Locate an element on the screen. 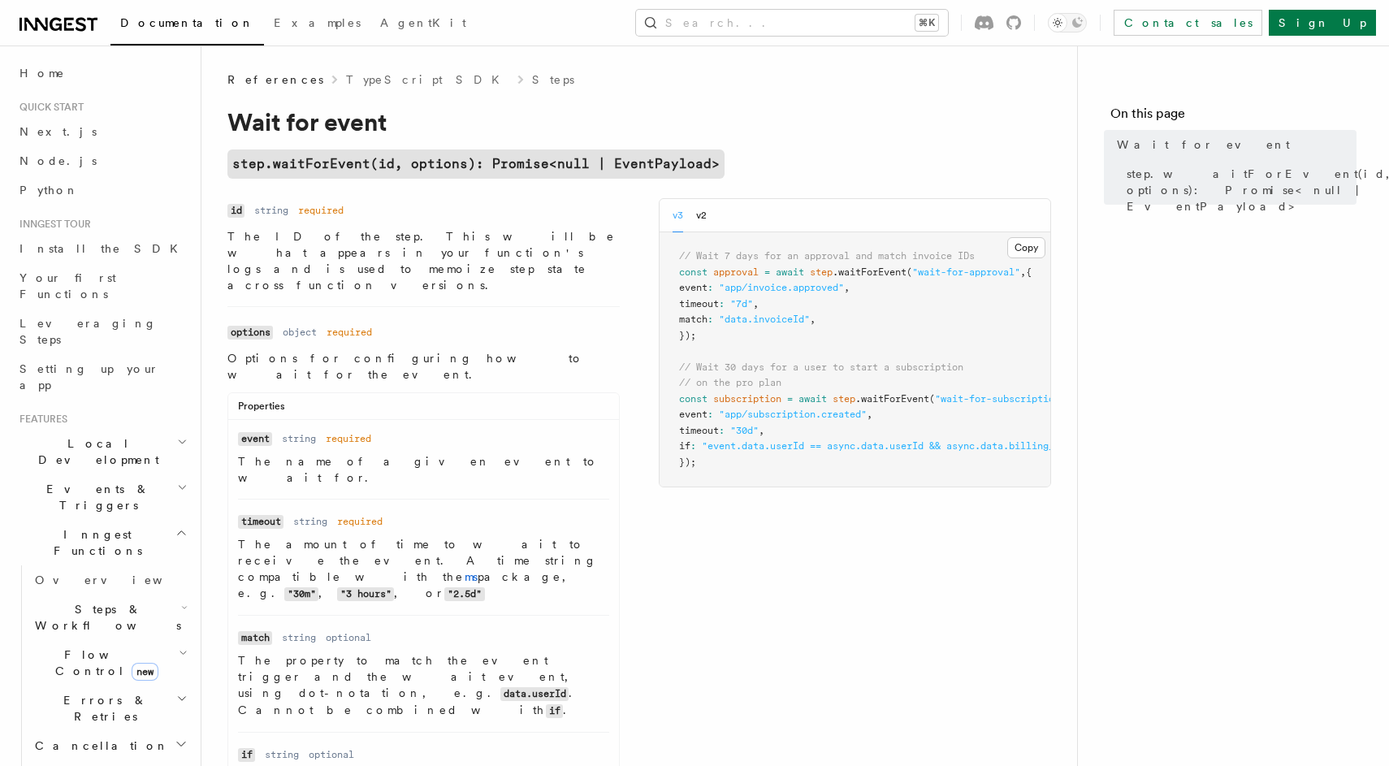 This screenshot has height=766, width=1389. p: The amount of time to wait to receive the event. A time string compatible with the package, e.g. ... is located at coordinates (423, 569).